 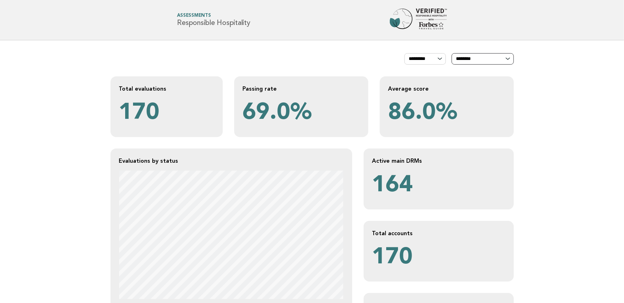 What do you see at coordinates (301, 113) in the screenshot?
I see `p: 69.0%` at bounding box center [301, 113].